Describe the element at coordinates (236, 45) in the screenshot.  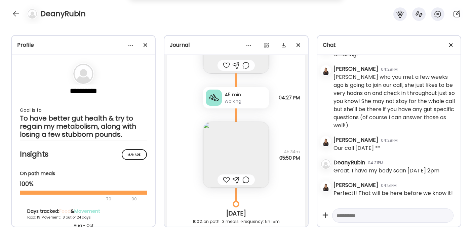
I see `div: Journal` at that location.